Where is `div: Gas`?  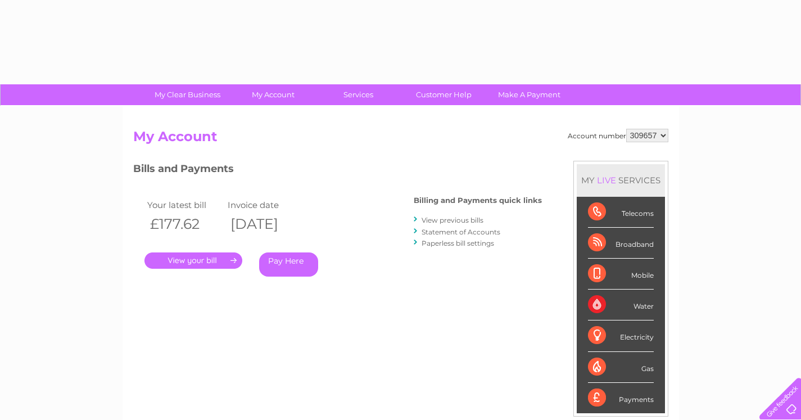
div: Gas is located at coordinates (621, 367).